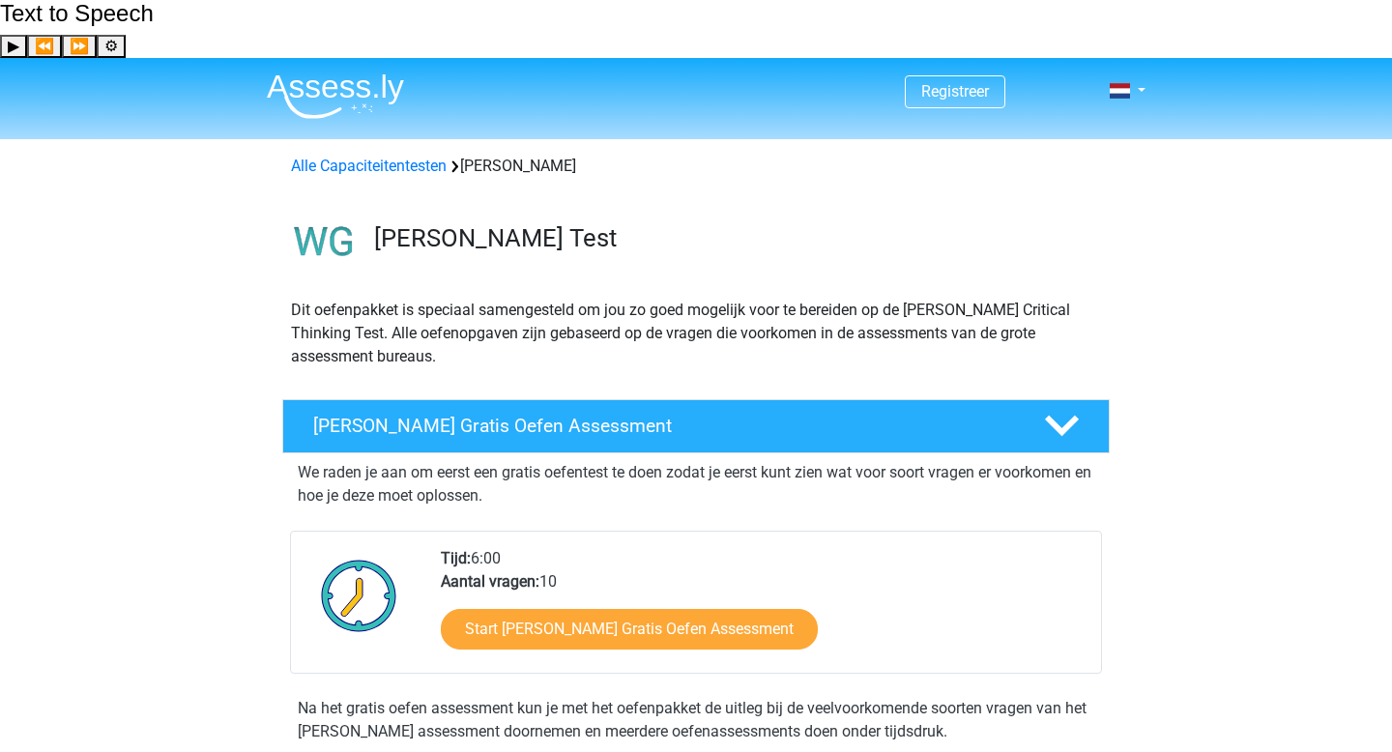  Describe the element at coordinates (111, 46) in the screenshot. I see `button: Settings` at that location.